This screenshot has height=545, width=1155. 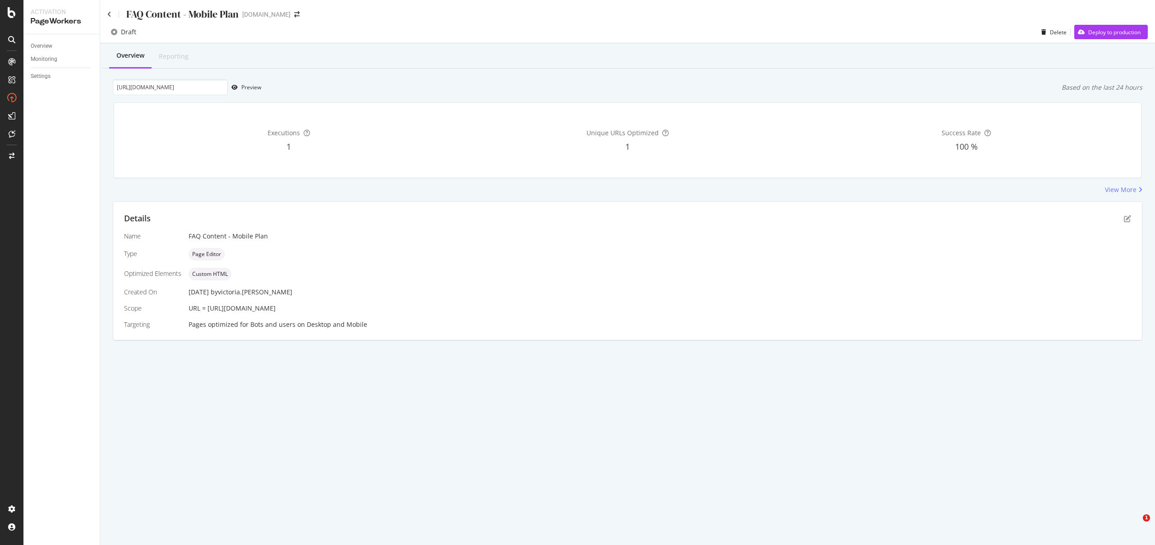 I want to click on div: Reporting, so click(x=174, y=56).